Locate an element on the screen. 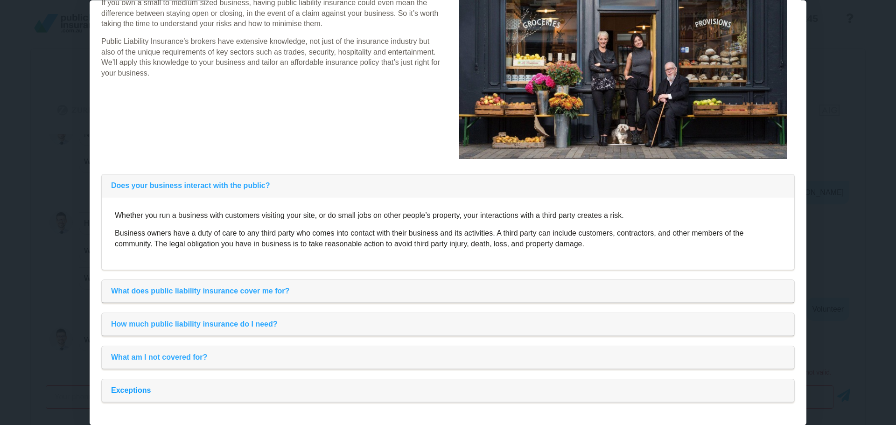 The height and width of the screenshot is (425, 896). p: Whether you run a business with customers visiting your site, or do small jobs on other people’s ... is located at coordinates (448, 216).